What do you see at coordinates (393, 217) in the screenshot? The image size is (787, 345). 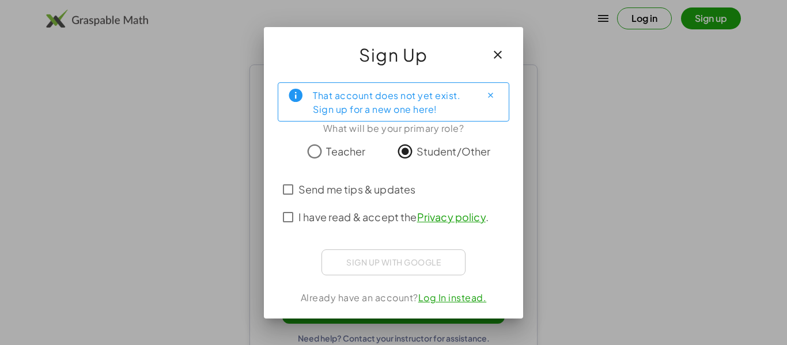 I see `span: I have read & accept the .` at bounding box center [393, 217].